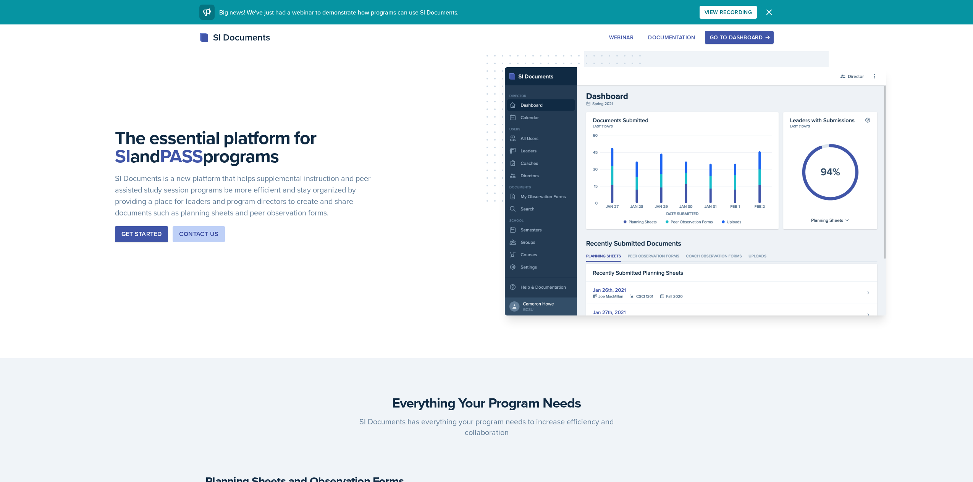 The height and width of the screenshot is (482, 973). I want to click on div: SI Documents, so click(235, 37).